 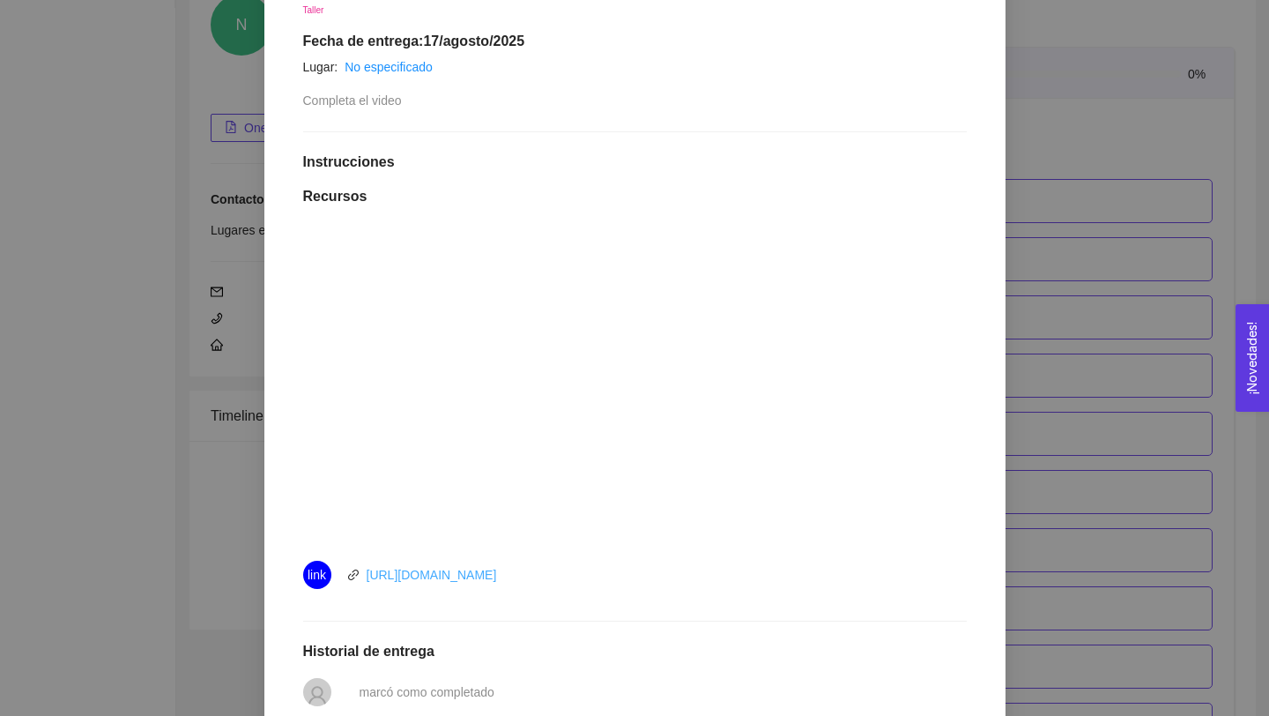 What do you see at coordinates (317, 696) in the screenshot?
I see `span: user` at bounding box center [317, 696].